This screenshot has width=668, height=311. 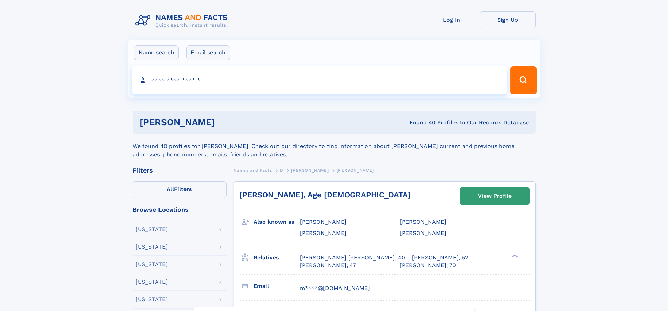 What do you see at coordinates (276, 222) in the screenshot?
I see `h3: Also known as` at bounding box center [276, 222].